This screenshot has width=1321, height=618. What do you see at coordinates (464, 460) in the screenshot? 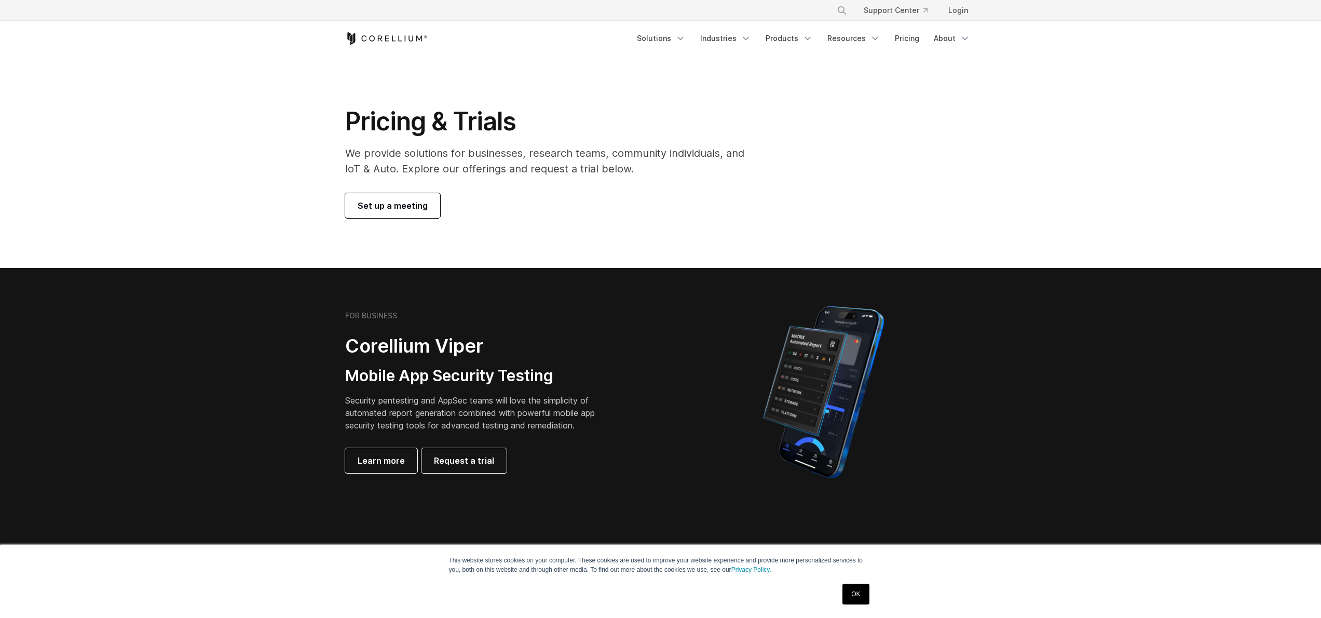
I see `span: Request a trial` at bounding box center [464, 460].